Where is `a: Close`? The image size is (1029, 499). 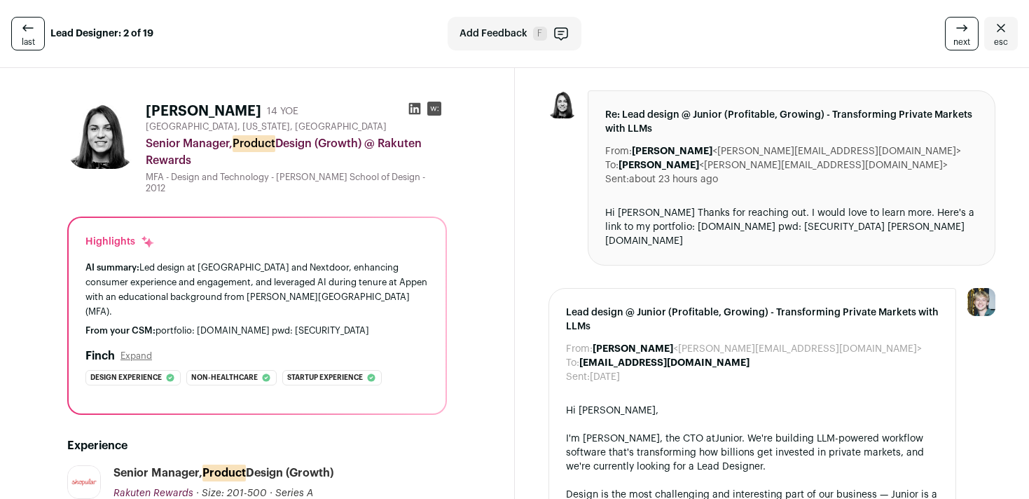 a: Close is located at coordinates (1001, 34).